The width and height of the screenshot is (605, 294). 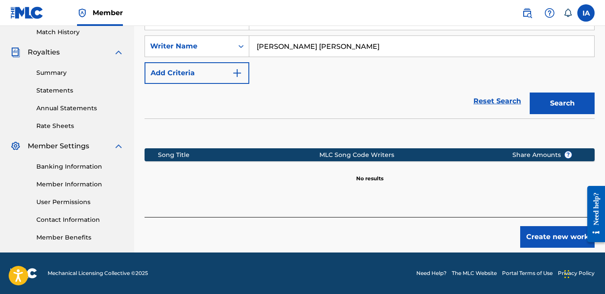 What do you see at coordinates (44, 52) in the screenshot?
I see `span: Royalties` at bounding box center [44, 52].